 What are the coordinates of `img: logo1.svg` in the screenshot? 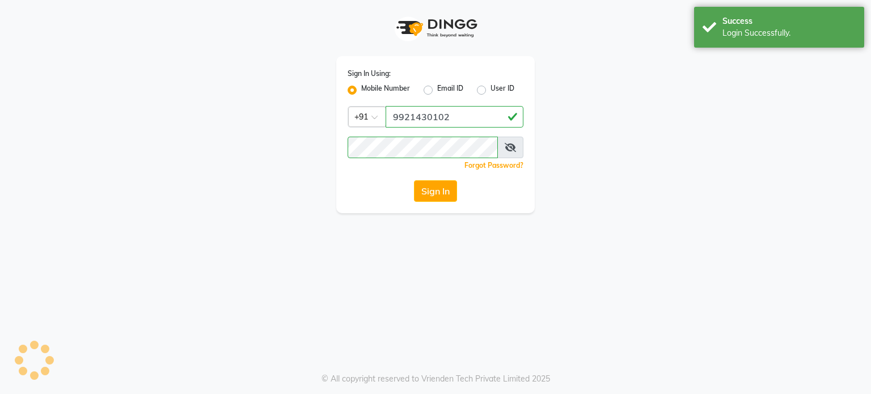 It's located at (436, 28).